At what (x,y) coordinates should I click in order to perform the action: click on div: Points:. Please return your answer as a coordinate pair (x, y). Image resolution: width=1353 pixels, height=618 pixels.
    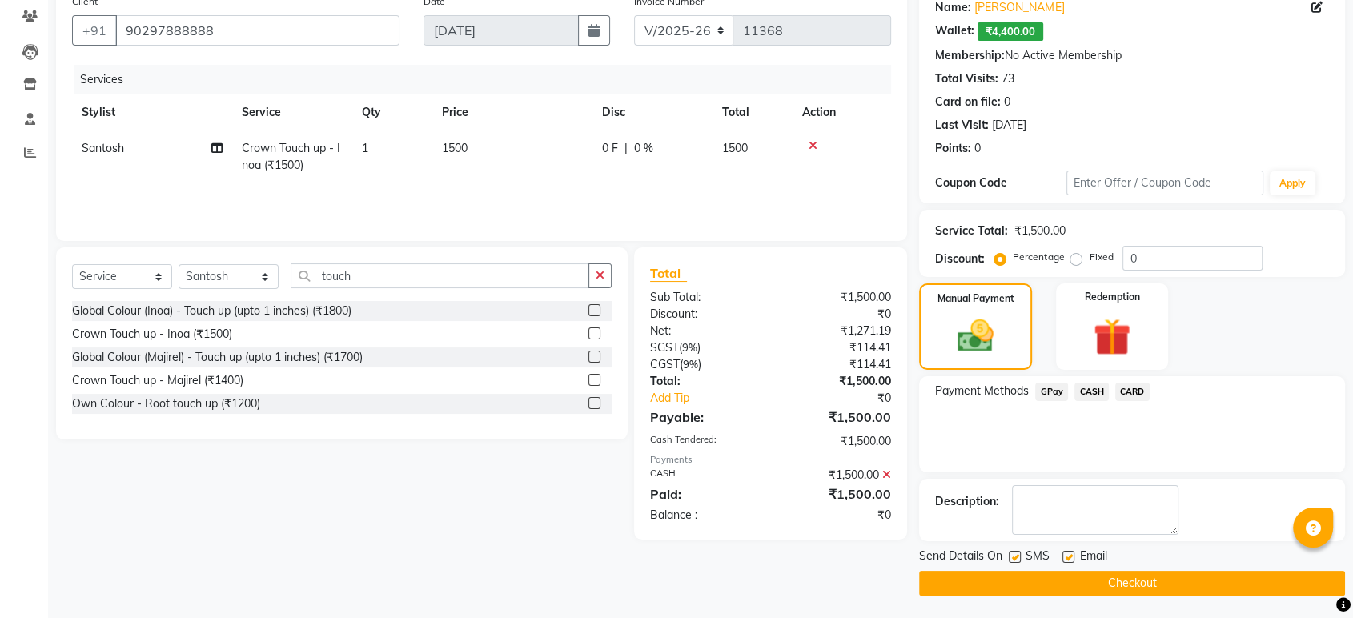
    Looking at the image, I should click on (953, 148).